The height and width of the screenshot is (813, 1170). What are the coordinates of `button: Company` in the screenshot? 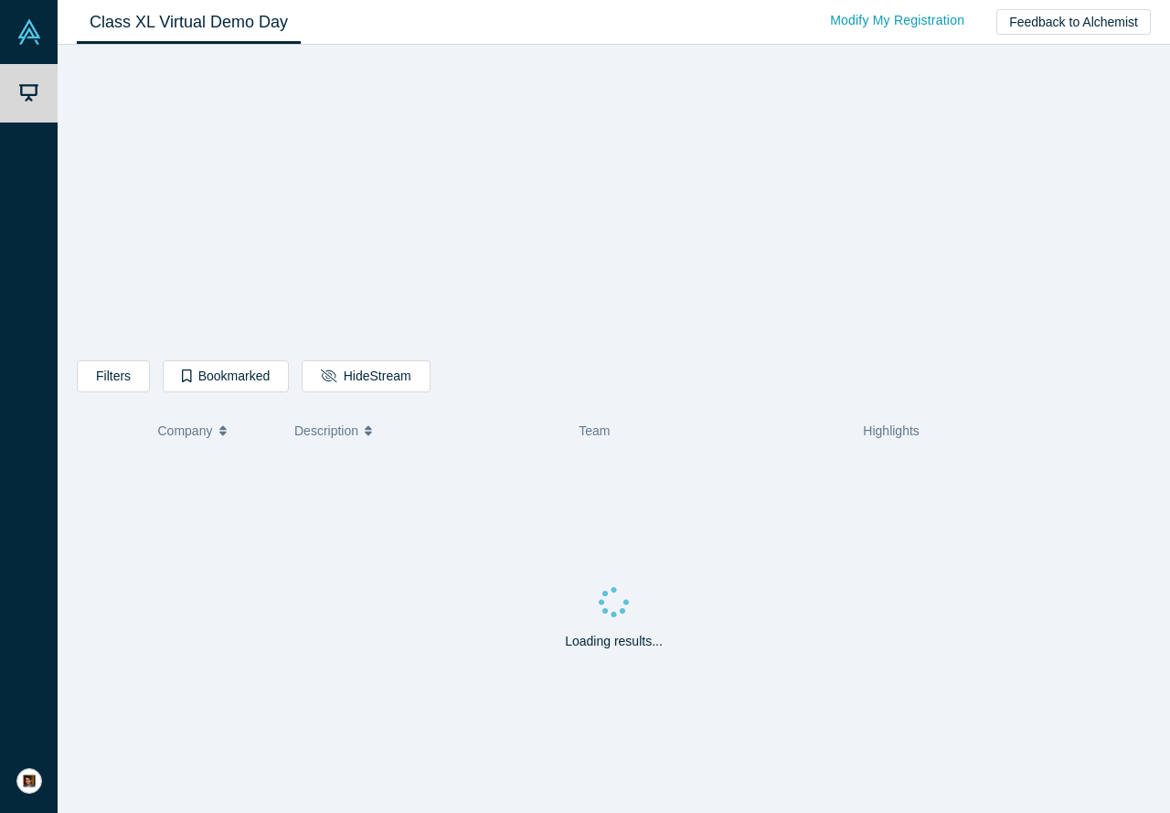 It's located at (217, 431).